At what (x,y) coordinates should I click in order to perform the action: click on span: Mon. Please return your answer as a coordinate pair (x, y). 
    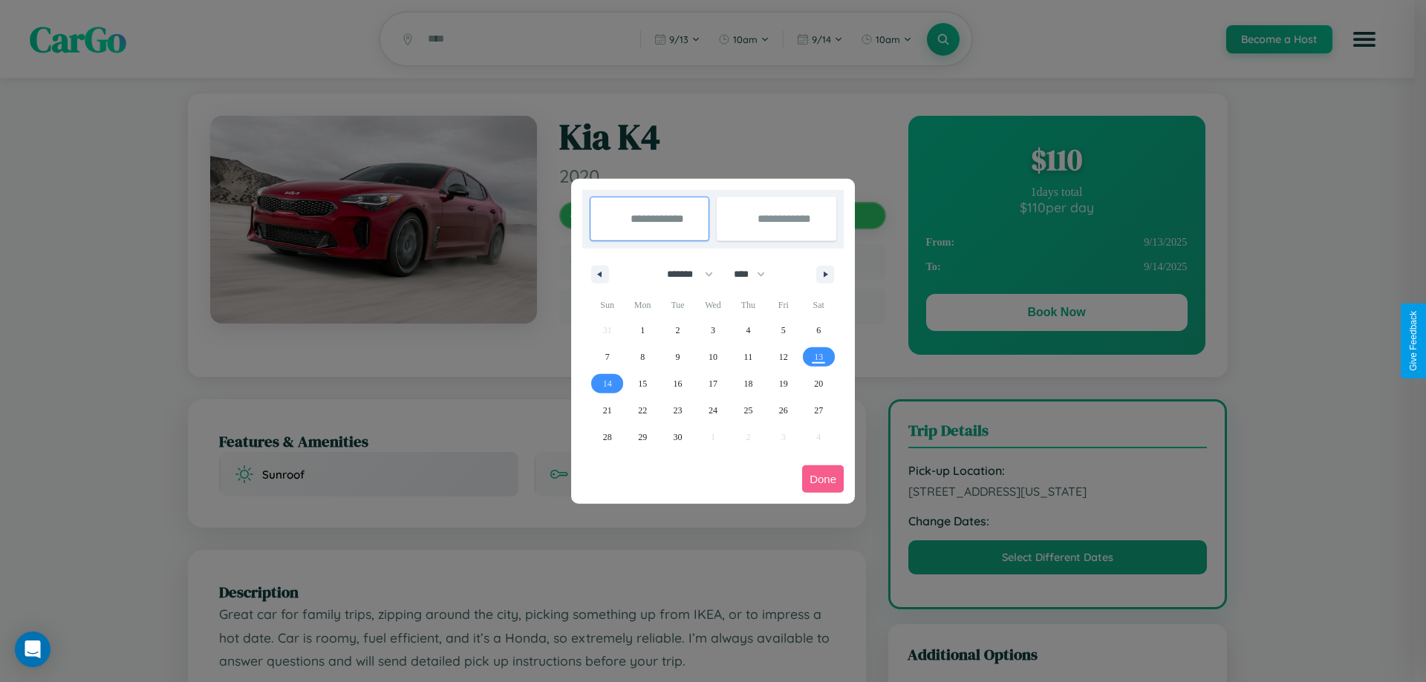
    Looking at the image, I should click on (641, 305).